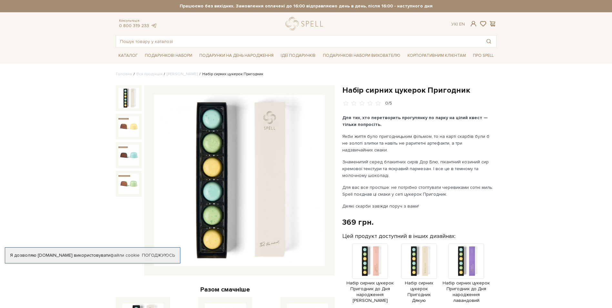 Image resolution: width=612 pixels, height=308 pixels. Describe the element at coordinates (125, 255) in the screenshot. I see `a: файли cookie` at that location.